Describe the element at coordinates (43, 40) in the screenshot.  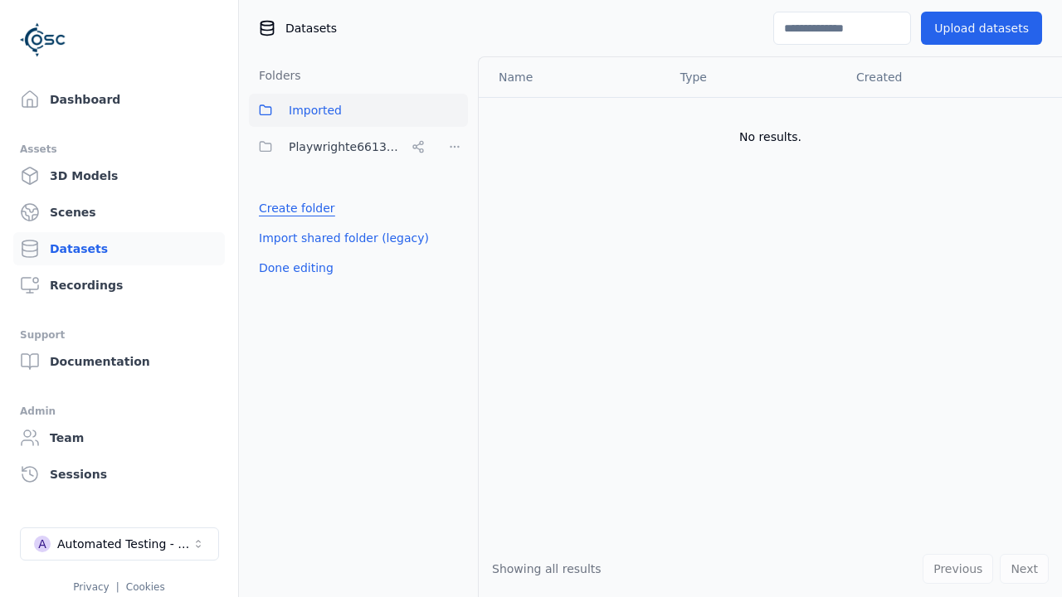
I see `img: Logo` at that location.